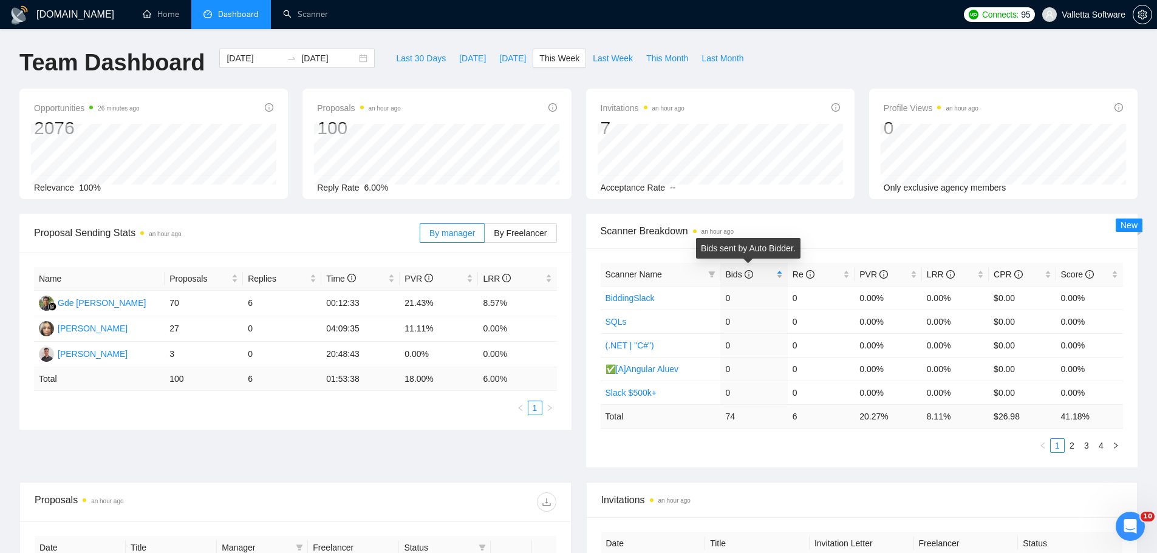 The height and width of the screenshot is (553, 1157). I want to click on td: $0.00, so click(1022, 392).